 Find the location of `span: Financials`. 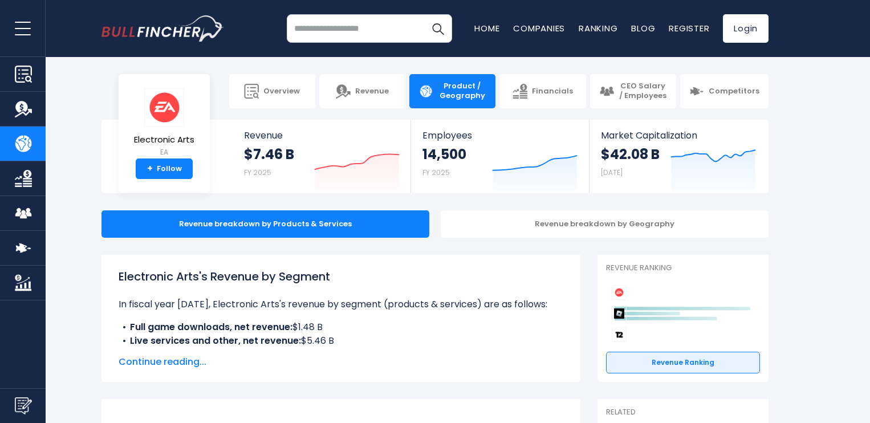

span: Financials is located at coordinates (553, 91).